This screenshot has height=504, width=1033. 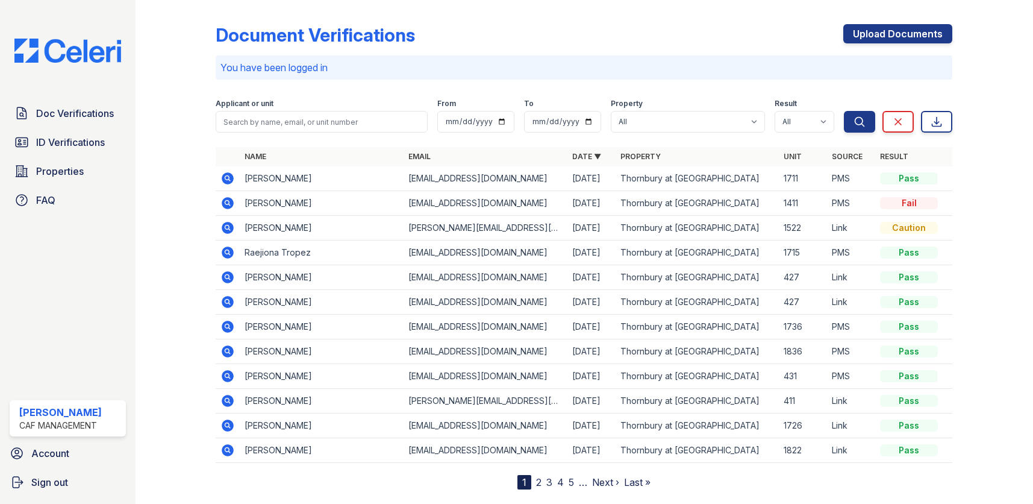 What do you see at coordinates (49, 482) in the screenshot?
I see `span: Sign out` at bounding box center [49, 482].